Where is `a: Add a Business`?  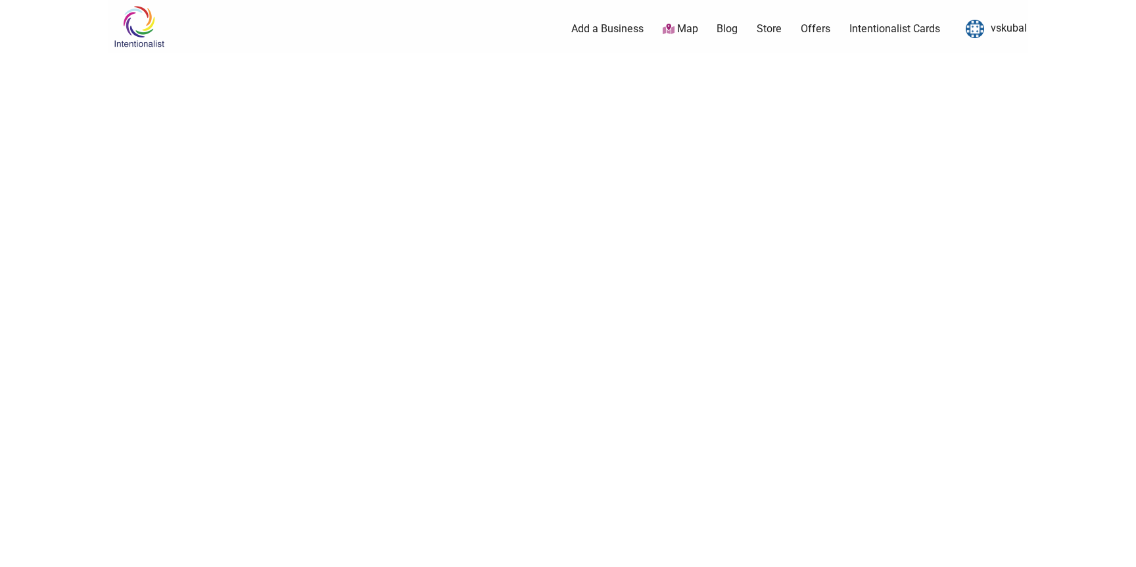 a: Add a Business is located at coordinates (608, 29).